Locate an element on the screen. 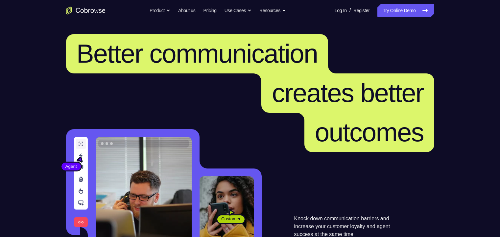 The height and width of the screenshot is (237, 500). a: About us is located at coordinates (187, 11).